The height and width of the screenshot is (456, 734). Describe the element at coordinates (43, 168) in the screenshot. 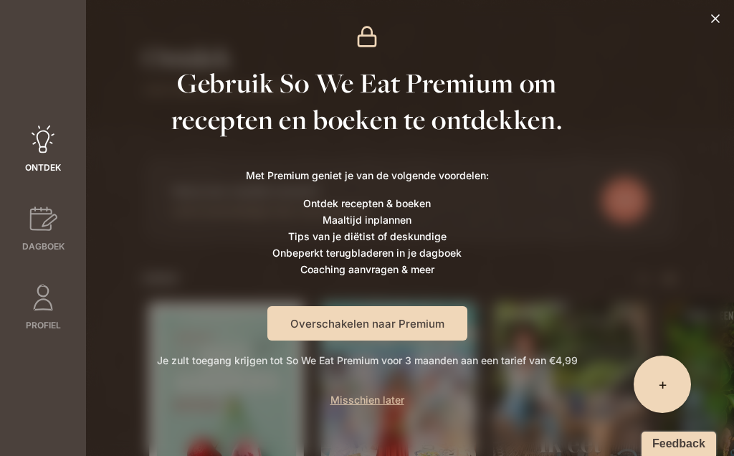

I see `span: Ontdek` at that location.